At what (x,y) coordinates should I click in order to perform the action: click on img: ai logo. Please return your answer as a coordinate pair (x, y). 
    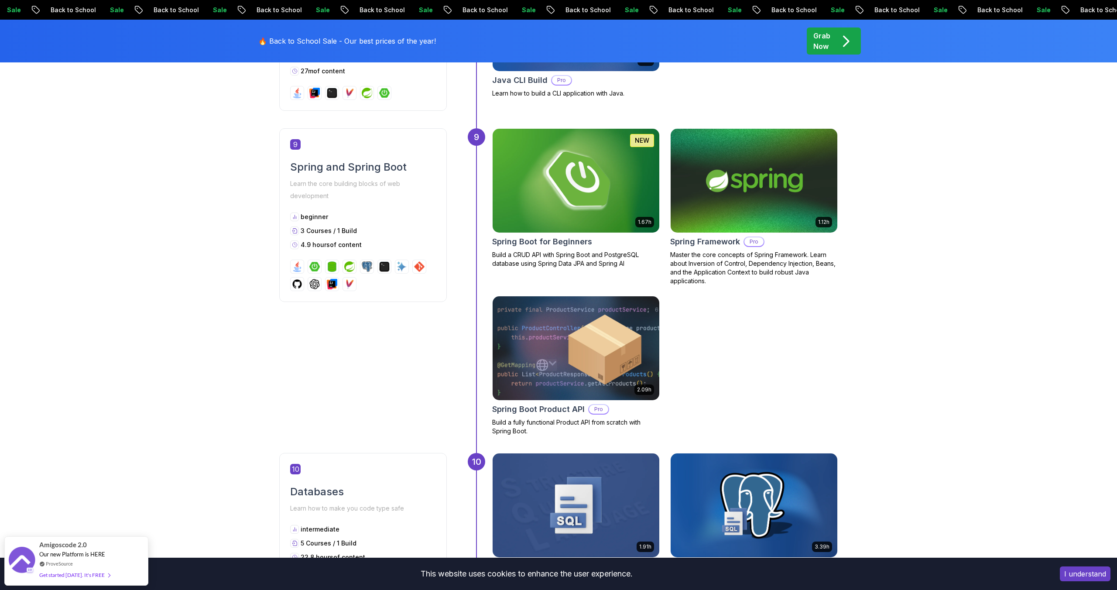
    Looking at the image, I should click on (402, 267).